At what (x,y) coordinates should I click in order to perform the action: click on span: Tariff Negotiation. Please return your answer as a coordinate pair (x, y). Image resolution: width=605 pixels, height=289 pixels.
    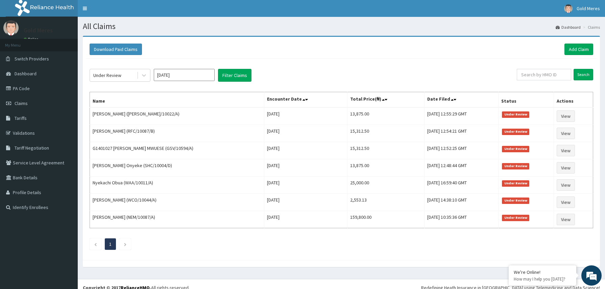
    Looking at the image, I should click on (32, 148).